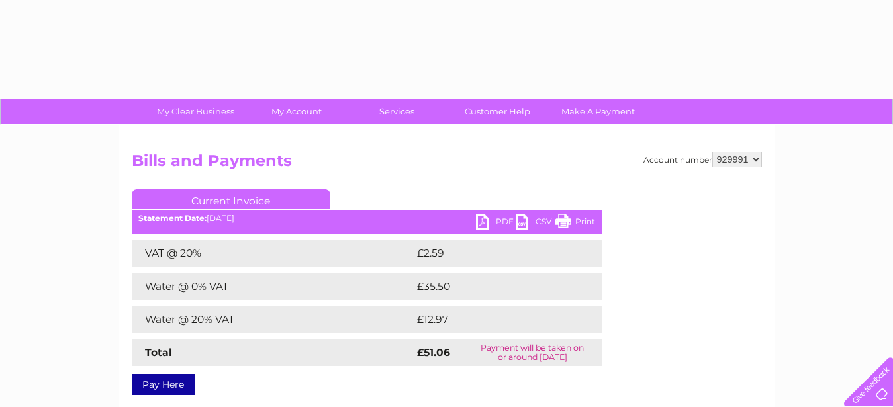  I want to click on td: £35.50, so click(494, 287).